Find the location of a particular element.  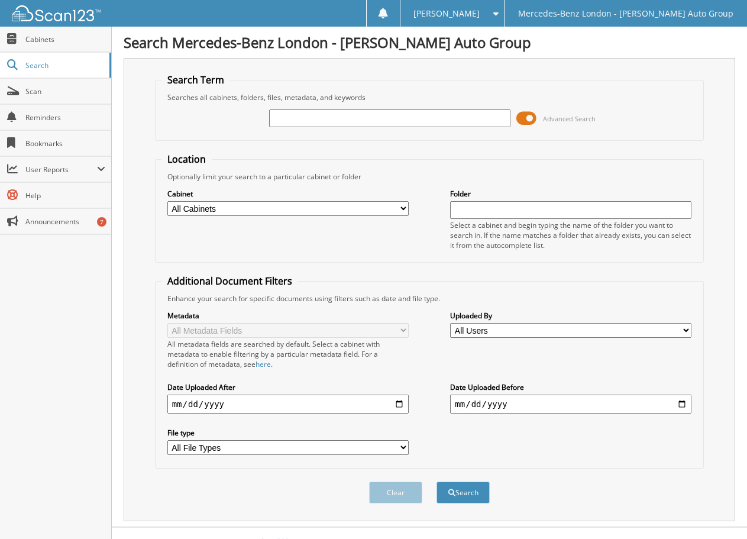

legend: Location is located at coordinates (186, 159).